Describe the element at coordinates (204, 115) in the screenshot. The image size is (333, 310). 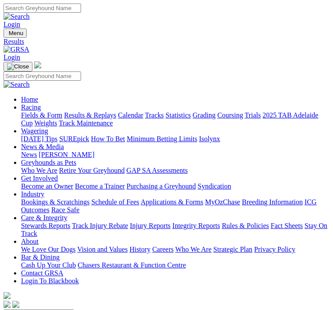
I see `a: Grading` at that location.